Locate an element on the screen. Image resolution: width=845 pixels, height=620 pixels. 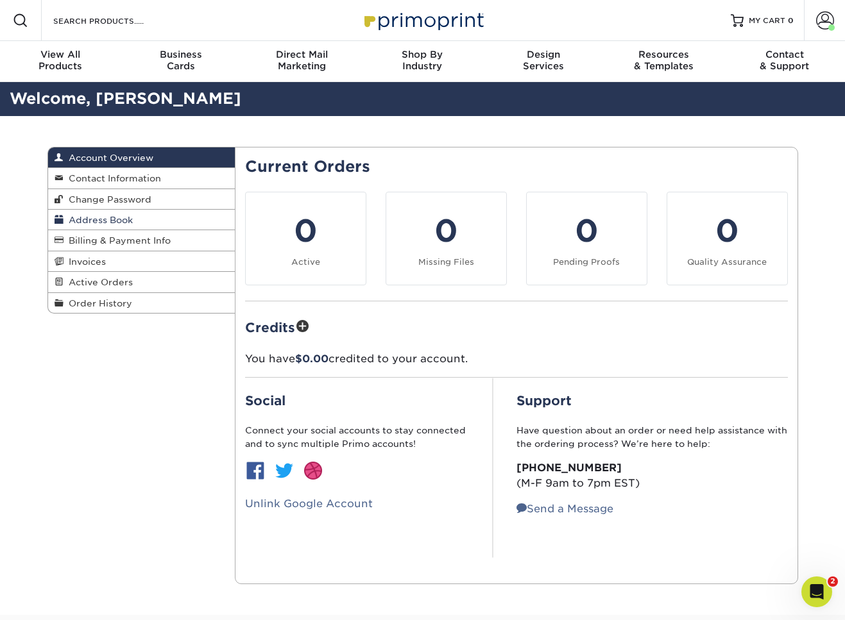
a: Send a Message is located at coordinates (564, 509).